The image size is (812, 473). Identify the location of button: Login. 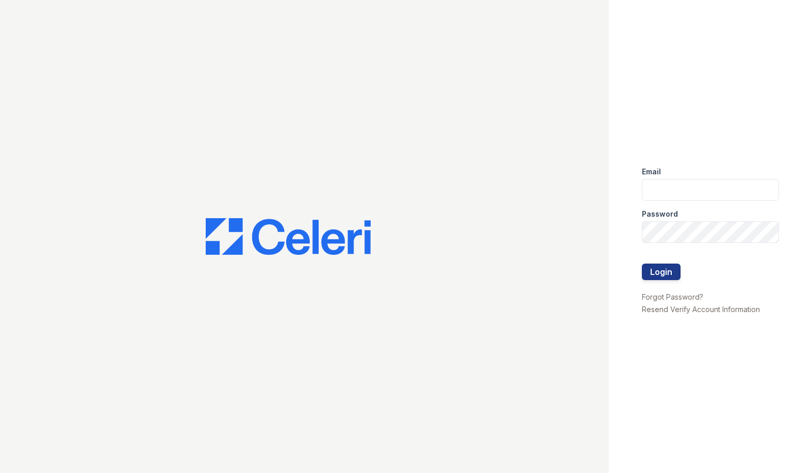
(661, 272).